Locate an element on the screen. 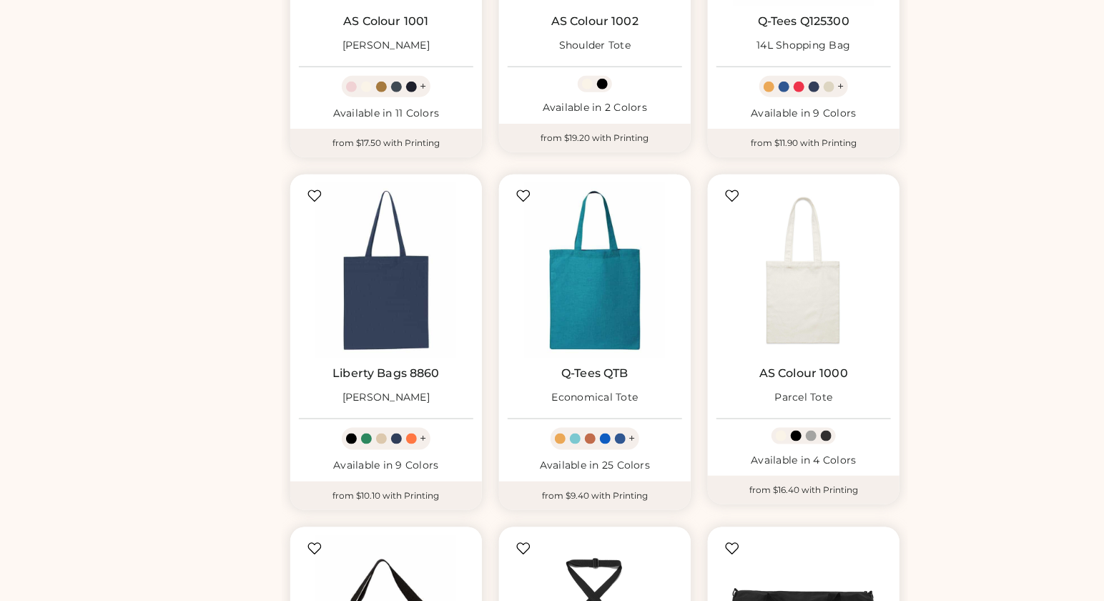  a: AS Colour 1000 is located at coordinates (804, 373).